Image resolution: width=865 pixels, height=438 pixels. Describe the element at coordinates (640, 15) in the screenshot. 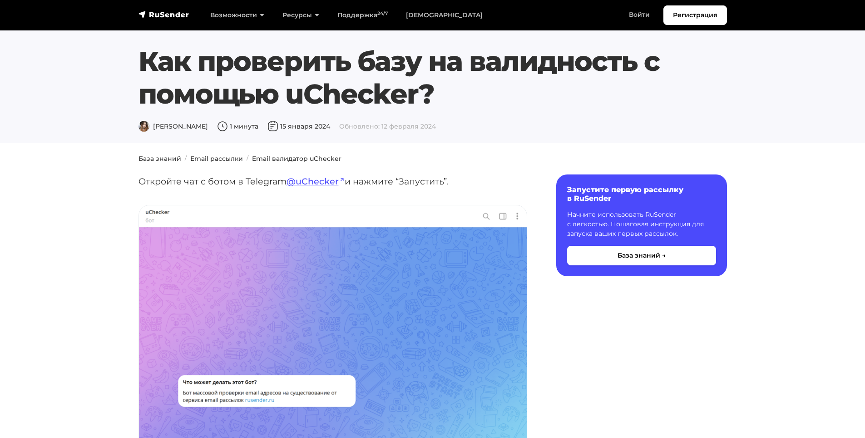

I see `a: Войти` at that location.